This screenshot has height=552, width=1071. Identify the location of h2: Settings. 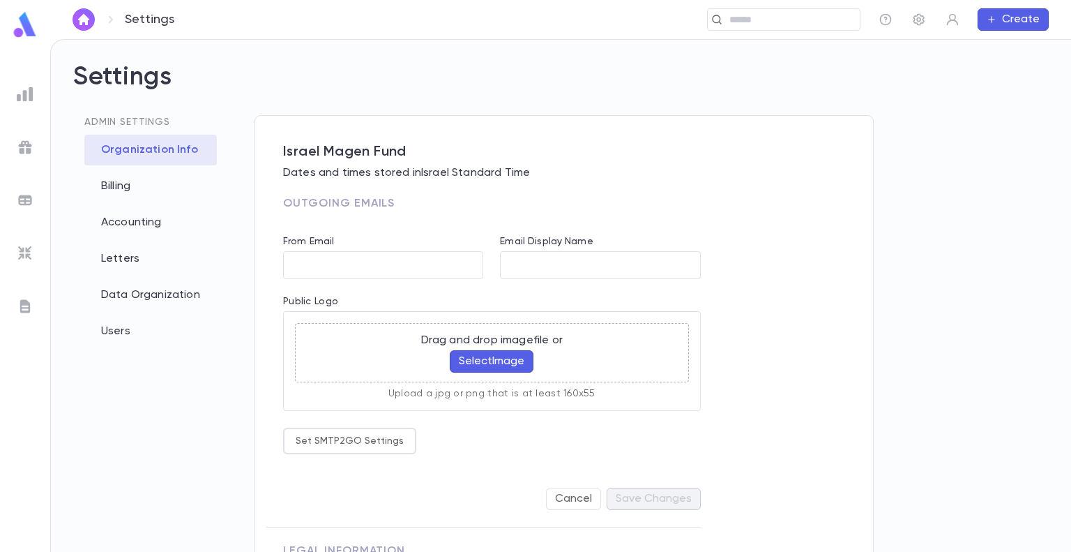
(561, 89).